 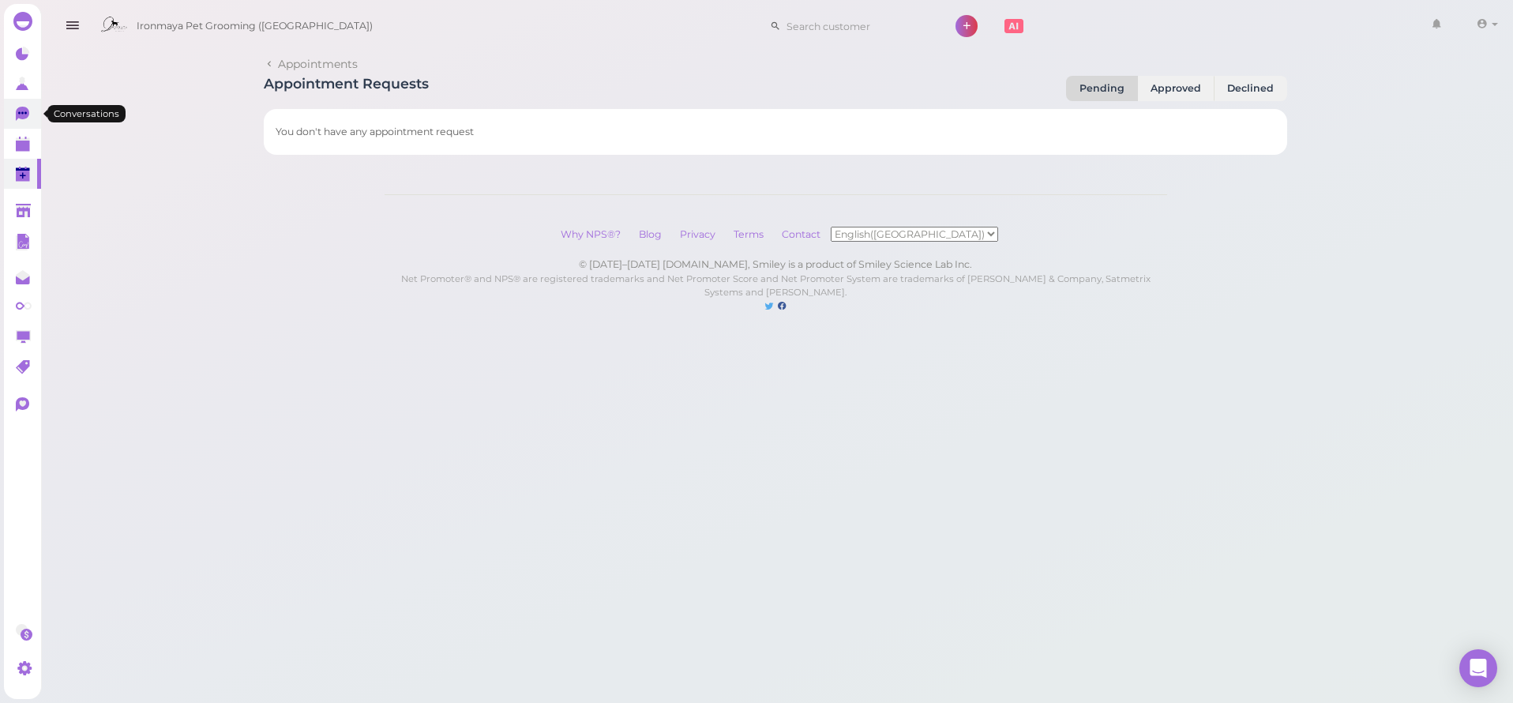 What do you see at coordinates (802, 234) in the screenshot?
I see `a: Contact` at bounding box center [802, 234].